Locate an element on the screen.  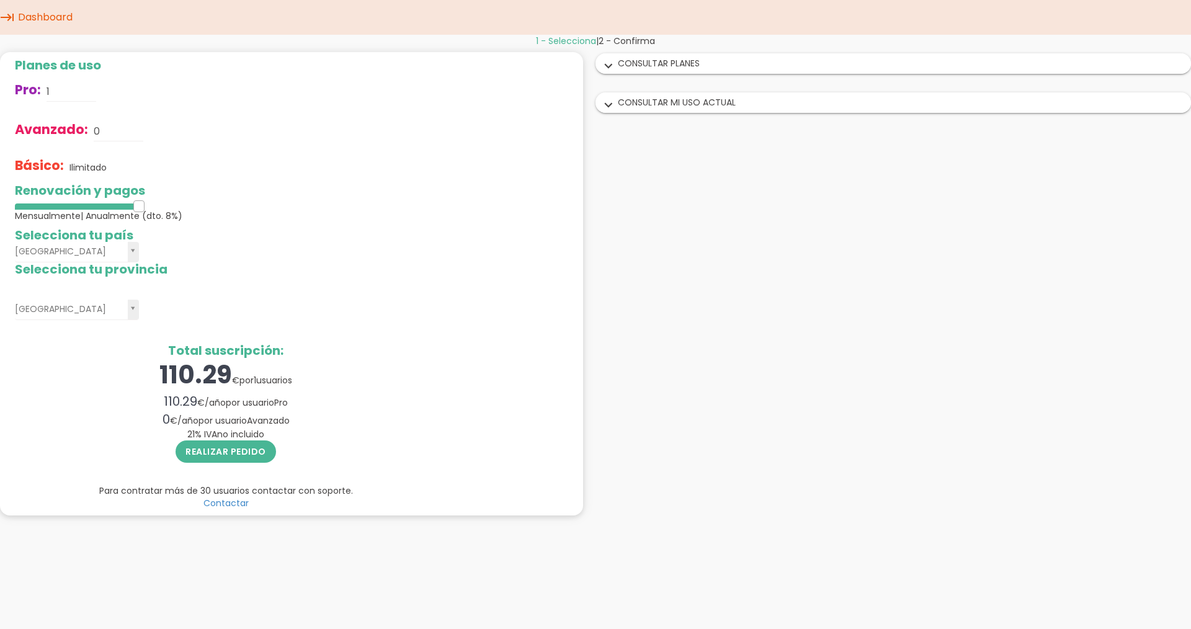
div: CONSULTAR PLANES is located at coordinates (893, 63).